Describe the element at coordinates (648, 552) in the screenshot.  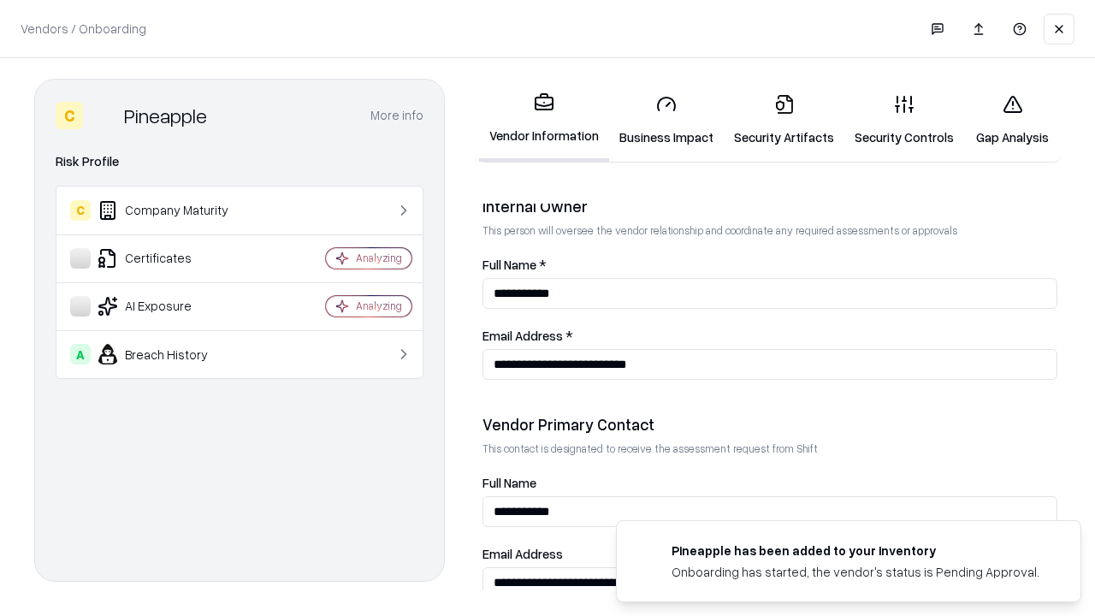
I see `img: pineappleenergy.com` at that location.